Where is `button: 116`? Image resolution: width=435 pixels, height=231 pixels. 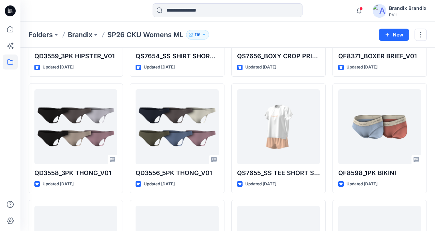
button: 116 is located at coordinates (197, 35).